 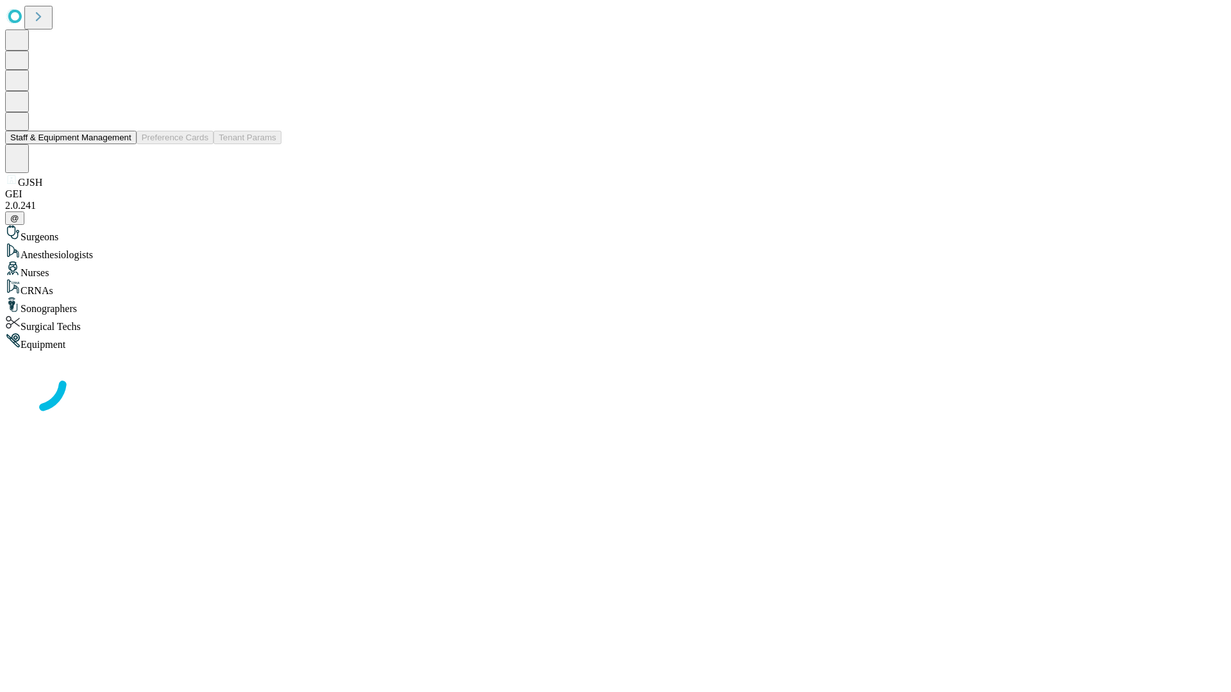 I want to click on div: Surgeons, so click(x=616, y=234).